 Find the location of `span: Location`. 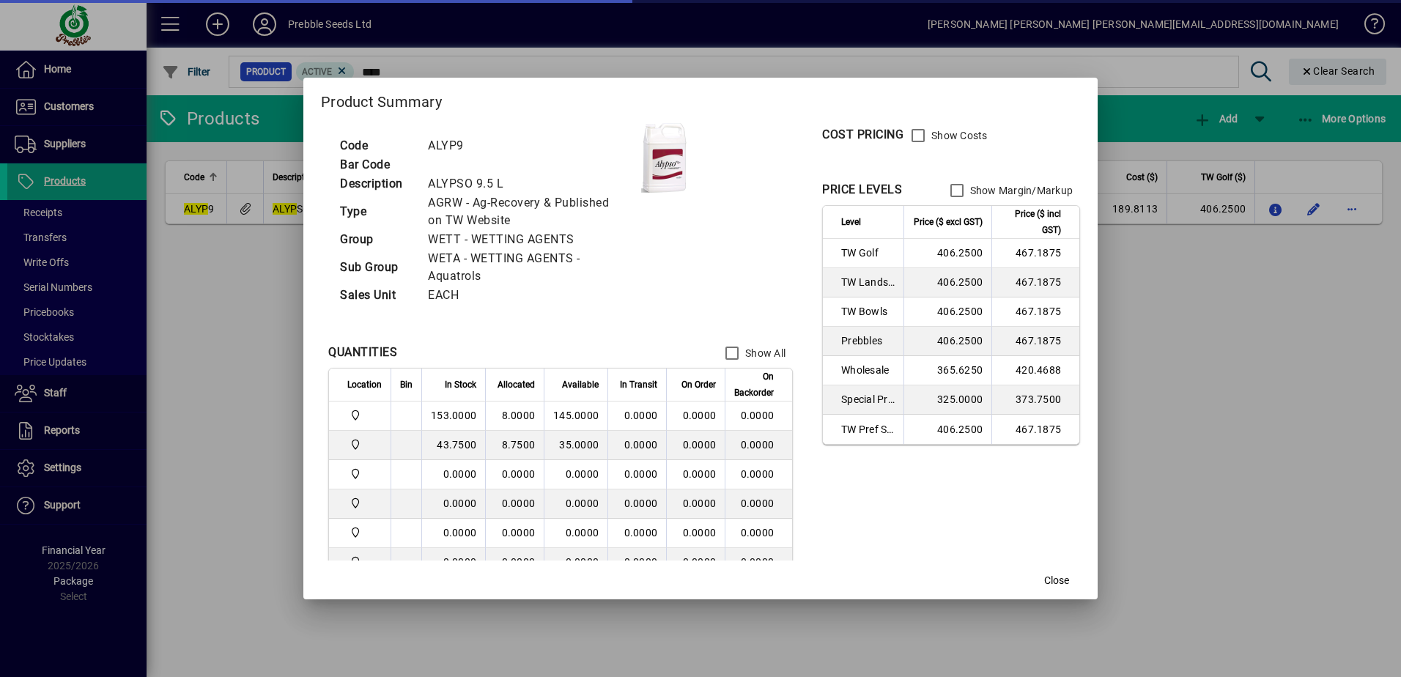

span: Location is located at coordinates (364, 385).